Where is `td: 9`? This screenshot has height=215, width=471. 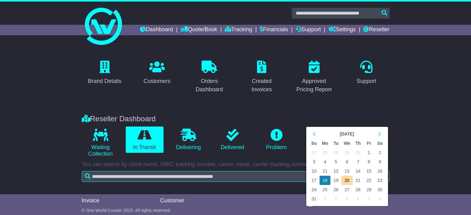 td: 9 is located at coordinates (380, 162).